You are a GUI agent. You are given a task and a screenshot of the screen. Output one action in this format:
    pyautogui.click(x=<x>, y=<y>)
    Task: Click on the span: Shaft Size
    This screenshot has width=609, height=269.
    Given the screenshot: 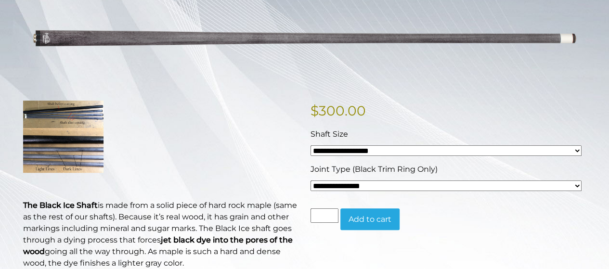 What is the action you would take?
    pyautogui.click(x=329, y=134)
    